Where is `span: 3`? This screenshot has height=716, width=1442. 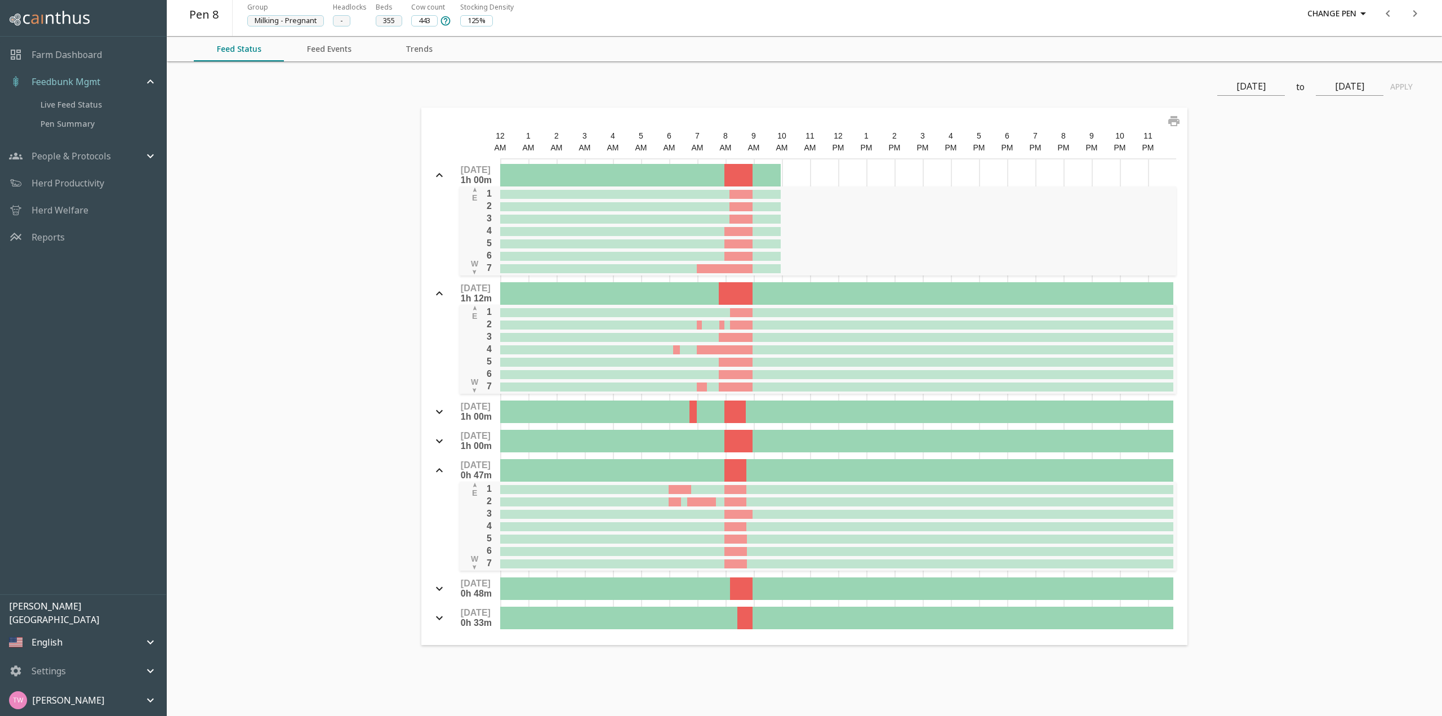 span: 3 is located at coordinates (489, 218).